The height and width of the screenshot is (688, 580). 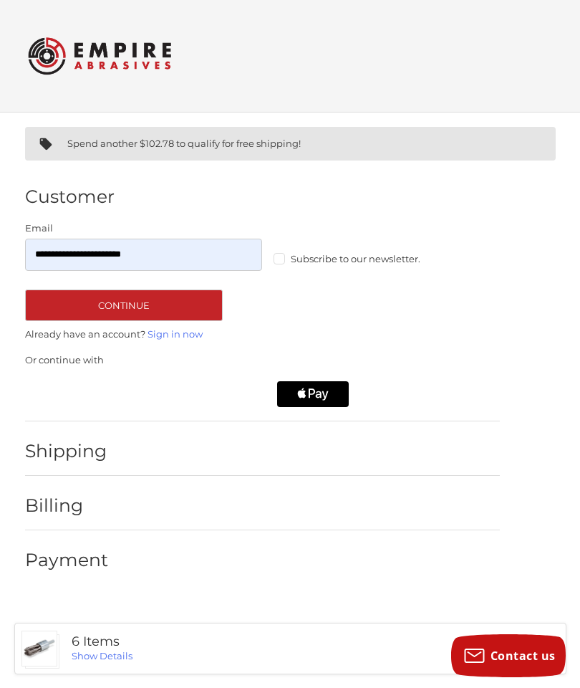 I want to click on img: Empire Abrasives, so click(x=100, y=56).